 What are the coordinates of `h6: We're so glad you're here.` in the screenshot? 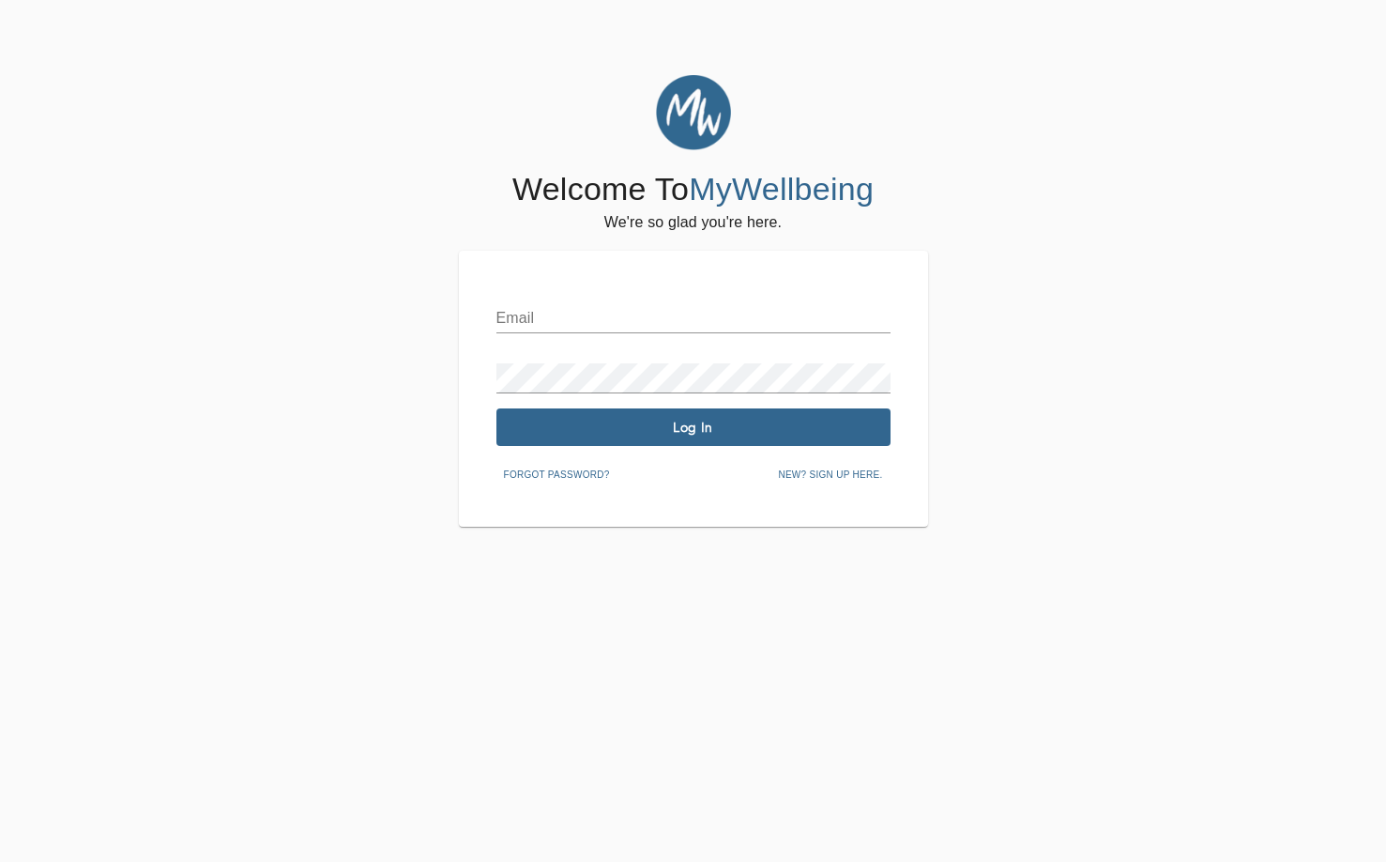 It's located at (693, 222).